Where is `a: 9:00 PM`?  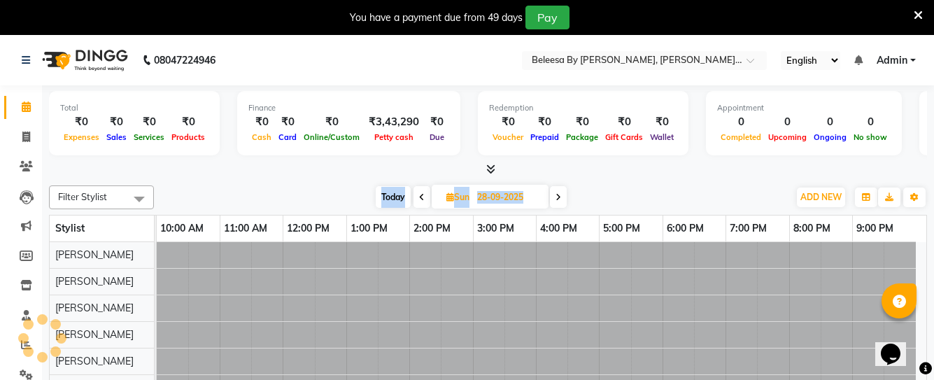 a: 9:00 PM is located at coordinates (874, 228).